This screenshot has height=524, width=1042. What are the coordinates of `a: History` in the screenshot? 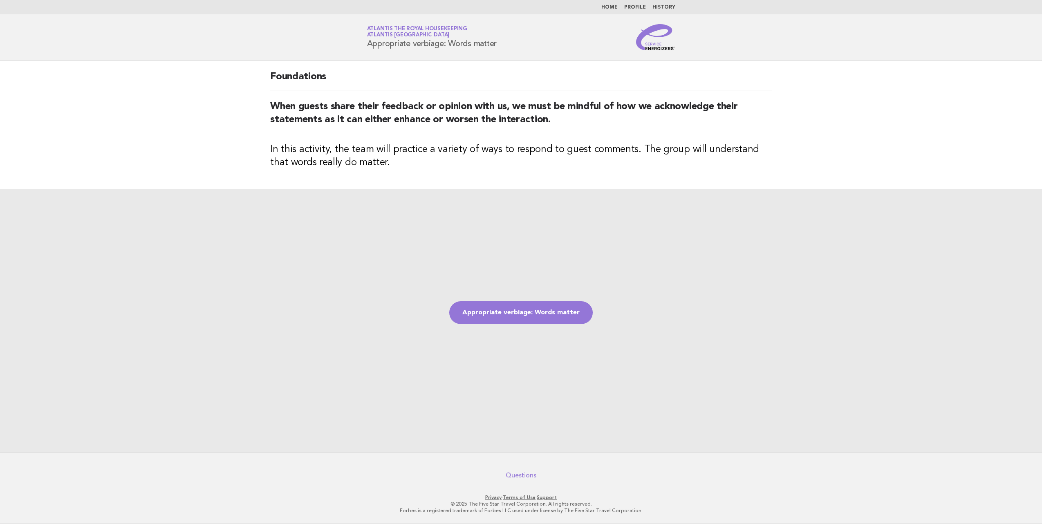 It's located at (664, 7).